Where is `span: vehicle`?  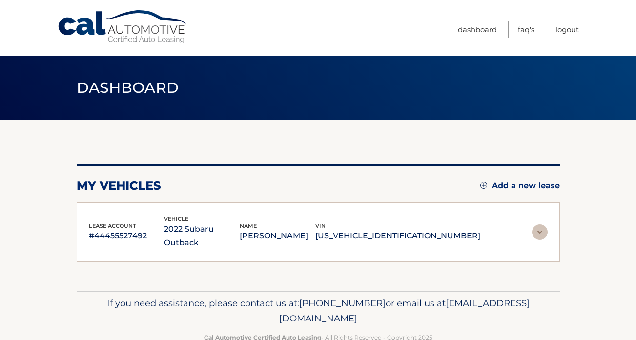 span: vehicle is located at coordinates (176, 219).